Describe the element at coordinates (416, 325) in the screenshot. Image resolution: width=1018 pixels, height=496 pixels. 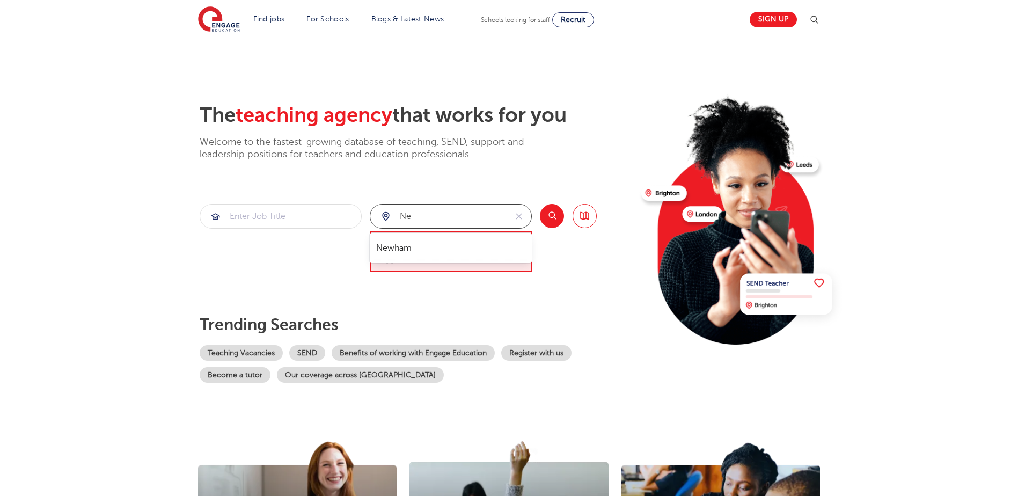
I see `p: Trending searches` at that location.